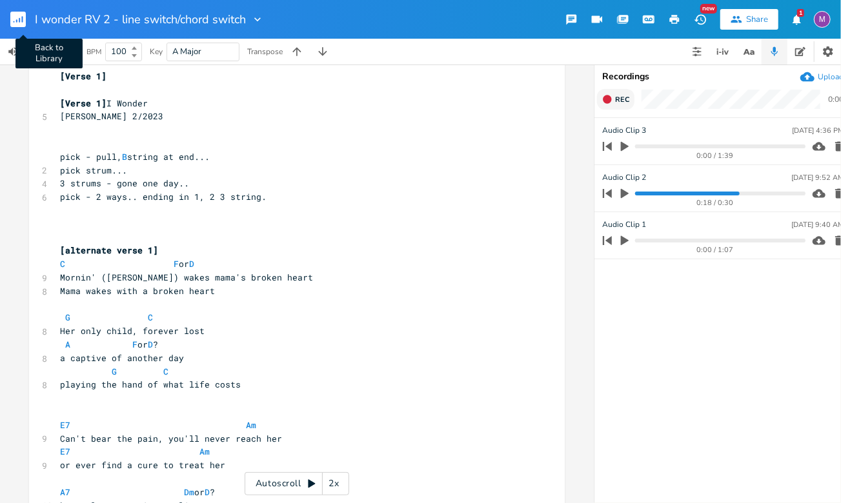 The width and height of the screenshot is (841, 503). What do you see at coordinates (715, 250) in the screenshot?
I see `div: 0:00 / 1:07` at bounding box center [715, 250].